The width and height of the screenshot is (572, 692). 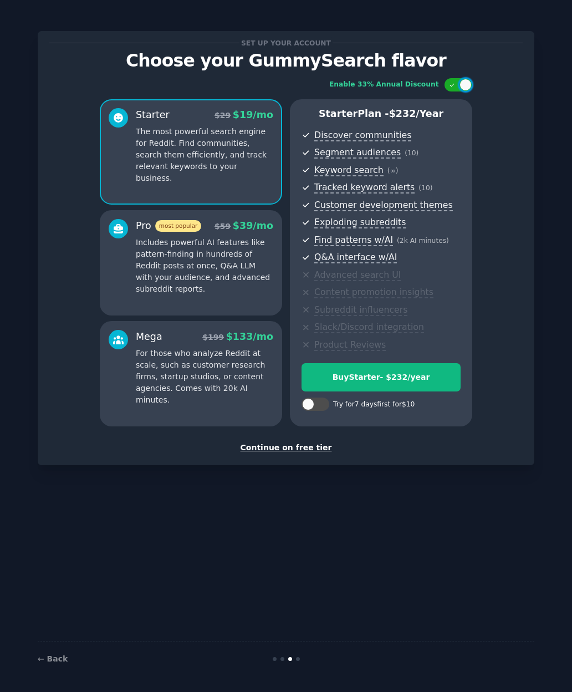 What do you see at coordinates (152, 115) in the screenshot?
I see `div: Starter` at bounding box center [152, 115].